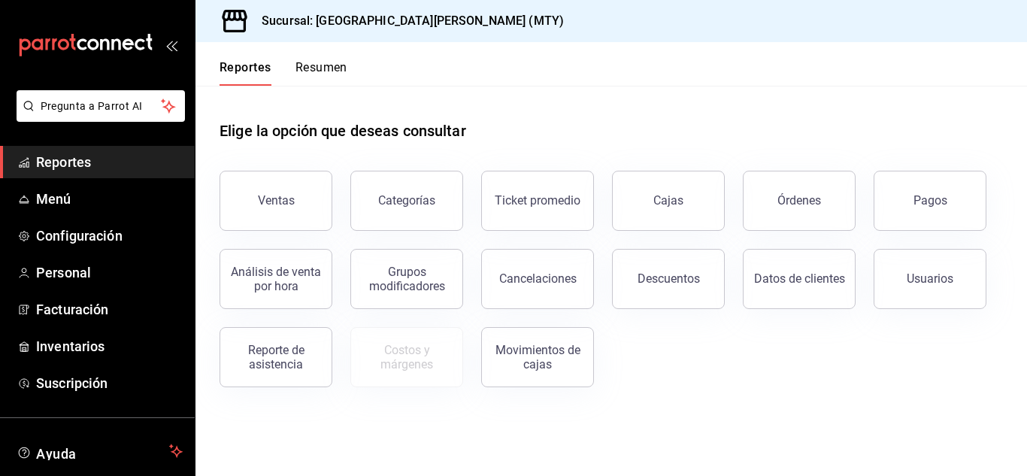 This screenshot has height=476, width=1027. Describe the element at coordinates (98, 117) in the screenshot. I see `a: Pregunta a Parrot AI` at that location.